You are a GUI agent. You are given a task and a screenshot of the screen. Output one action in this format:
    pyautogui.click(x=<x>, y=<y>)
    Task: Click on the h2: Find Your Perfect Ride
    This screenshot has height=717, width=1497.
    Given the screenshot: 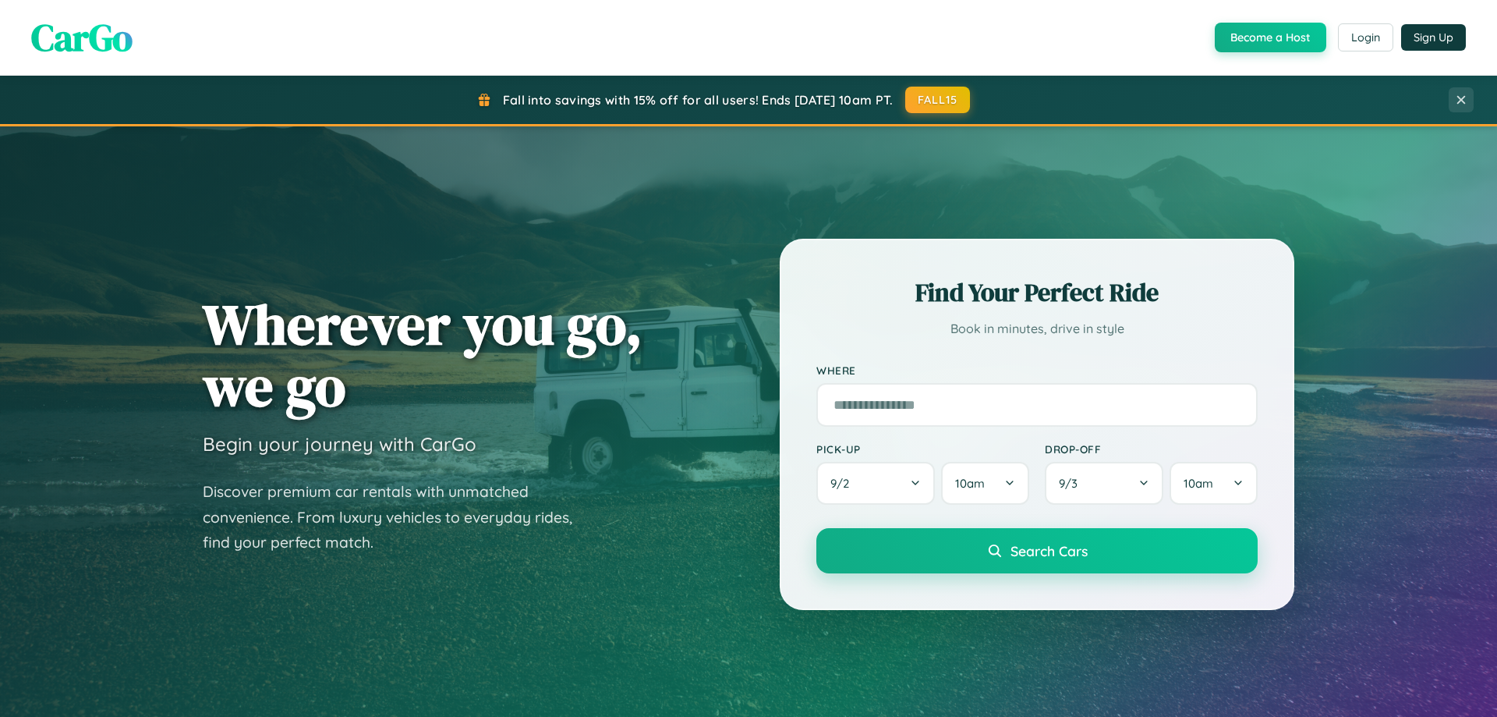 What is the action you would take?
    pyautogui.click(x=1037, y=292)
    